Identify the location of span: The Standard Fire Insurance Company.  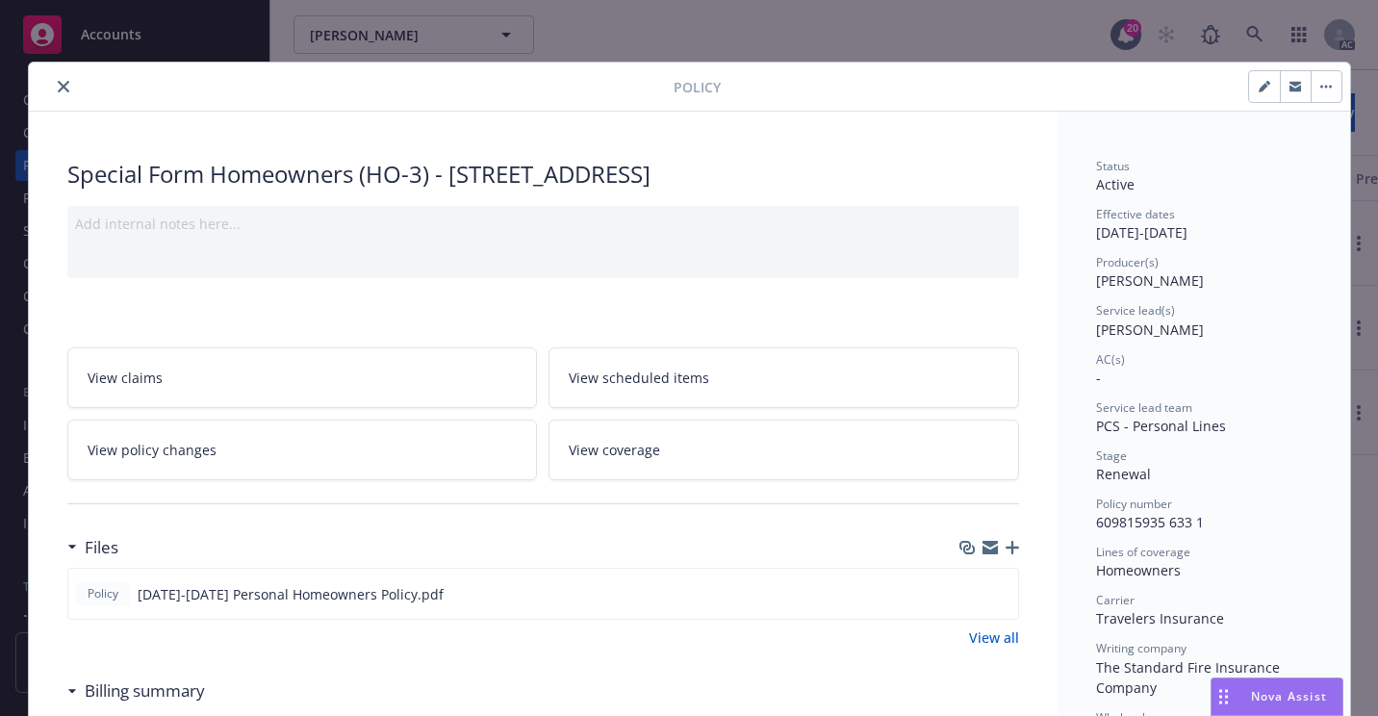
(1190, 678).